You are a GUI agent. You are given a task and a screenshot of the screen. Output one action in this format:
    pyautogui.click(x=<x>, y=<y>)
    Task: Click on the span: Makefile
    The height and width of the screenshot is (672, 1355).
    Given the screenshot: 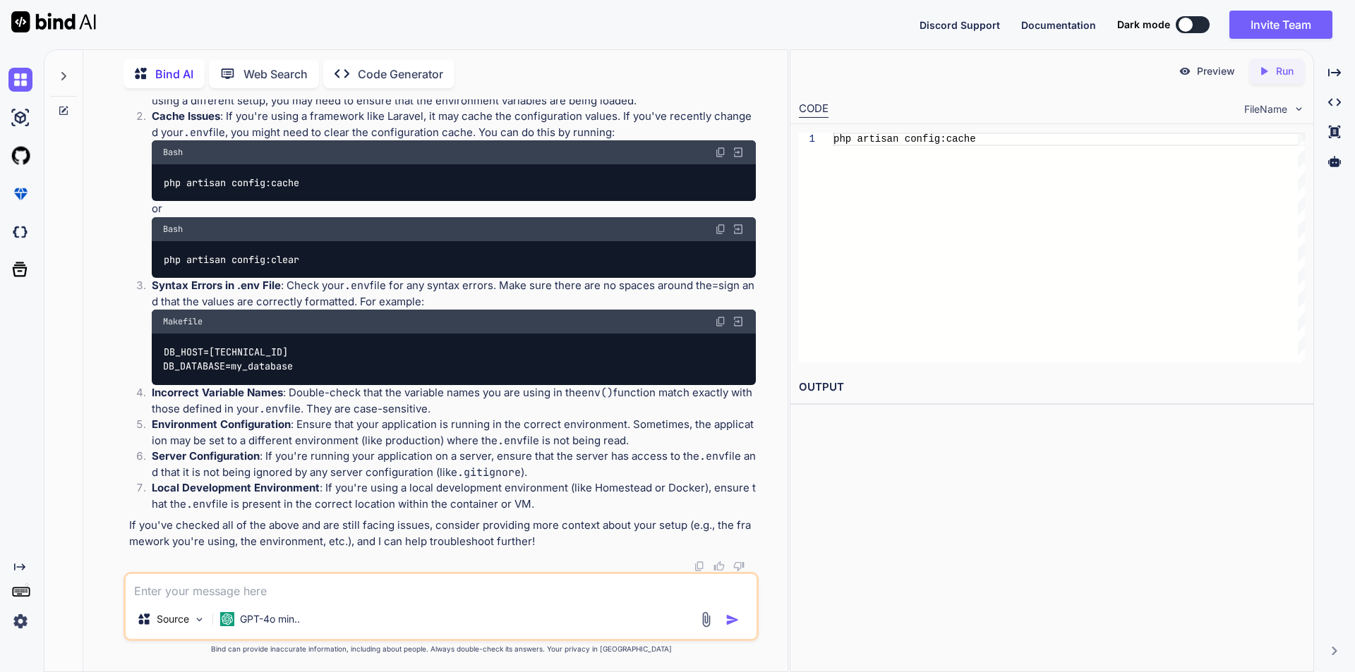 What is the action you would take?
    pyautogui.click(x=183, y=322)
    